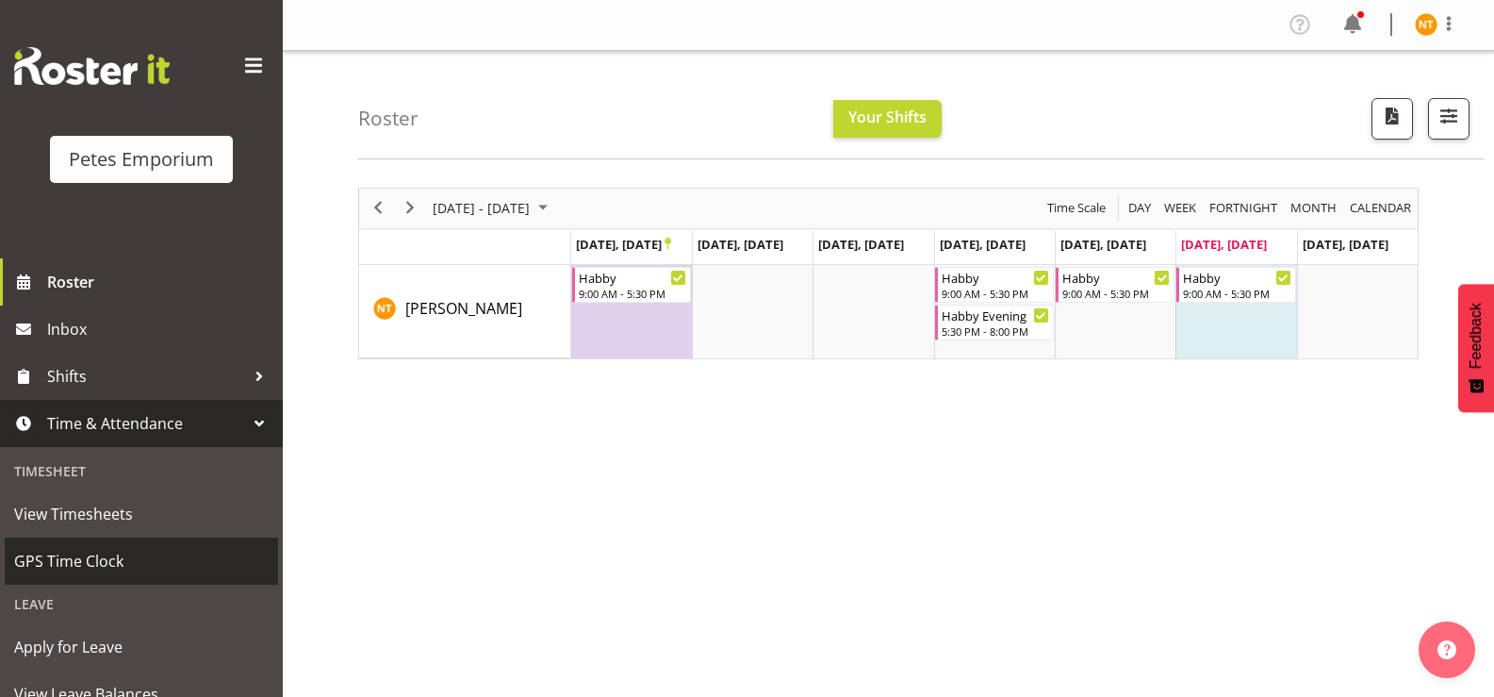  Describe the element at coordinates (887, 117) in the screenshot. I see `span: Your Shifts` at that location.